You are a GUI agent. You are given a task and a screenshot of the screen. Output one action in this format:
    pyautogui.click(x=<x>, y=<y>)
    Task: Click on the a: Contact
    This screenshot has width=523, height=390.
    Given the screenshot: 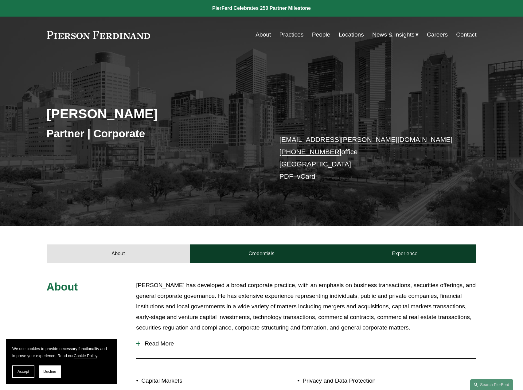 What is the action you would take?
    pyautogui.click(x=467, y=35)
    